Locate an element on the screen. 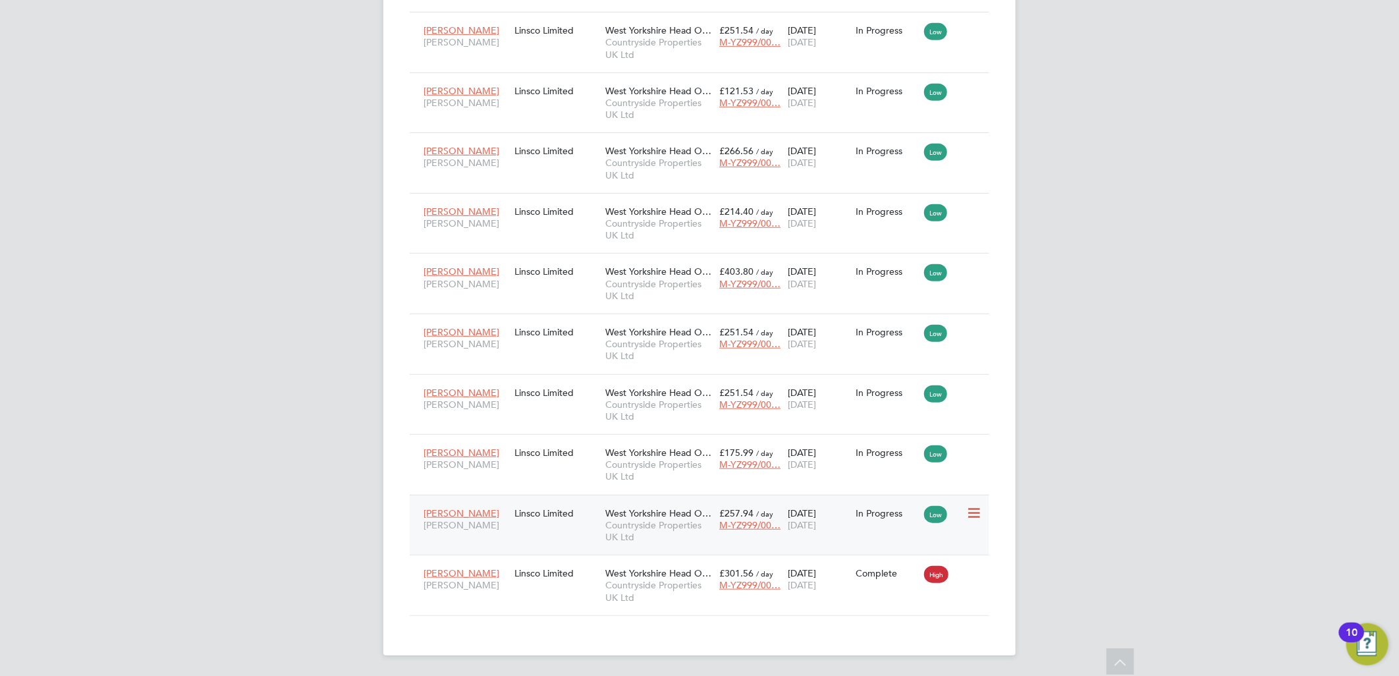  span: High is located at coordinates (936, 574).